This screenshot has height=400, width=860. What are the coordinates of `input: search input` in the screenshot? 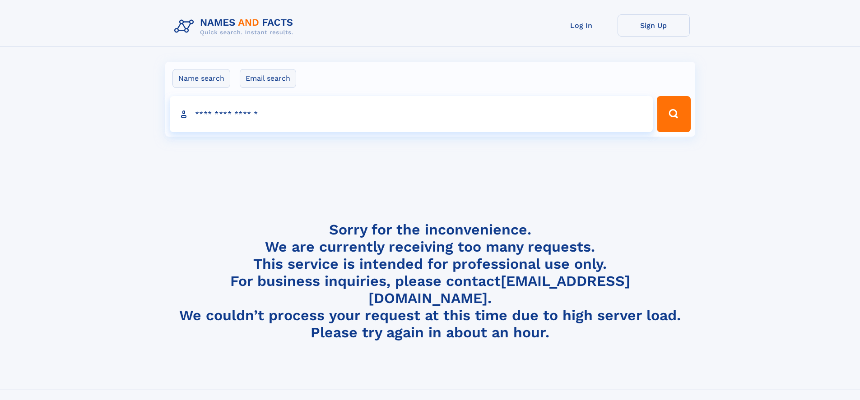 It's located at (411, 114).